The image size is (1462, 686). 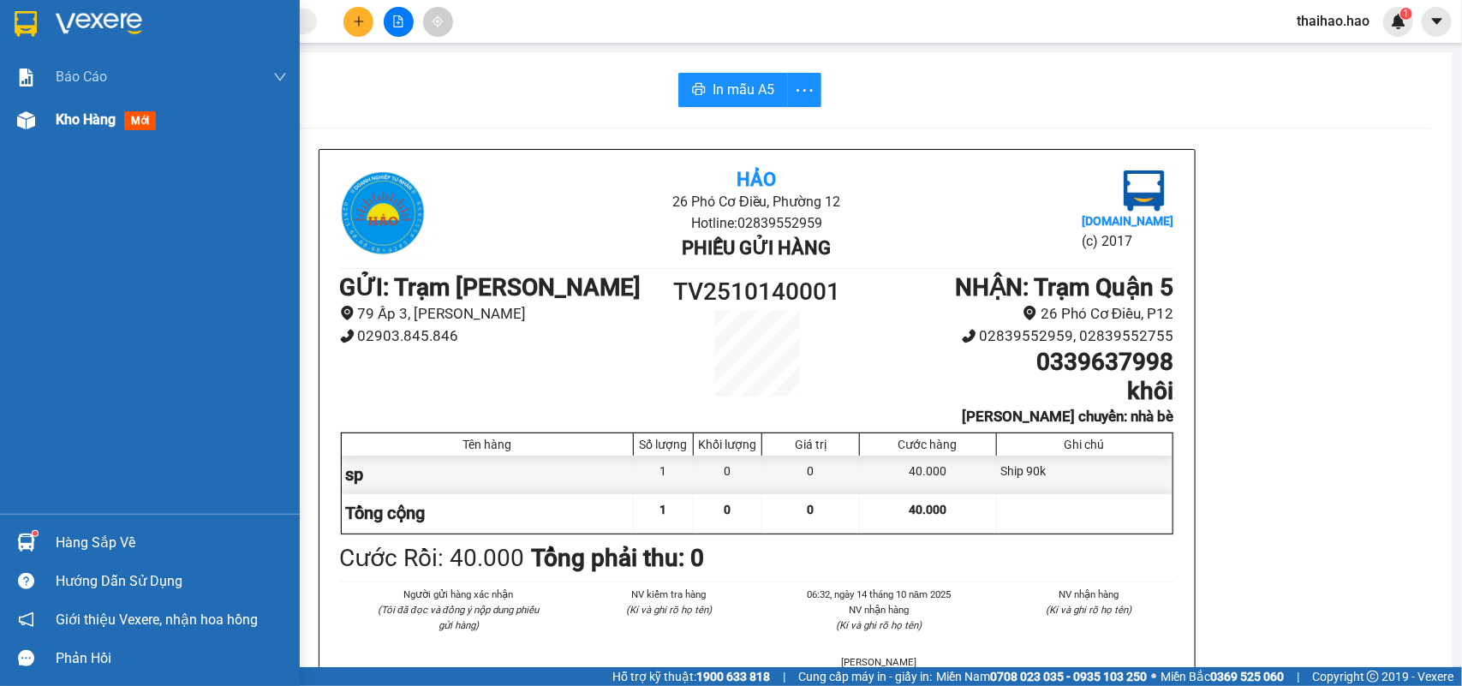 I want to click on div: 1, so click(x=664, y=474).